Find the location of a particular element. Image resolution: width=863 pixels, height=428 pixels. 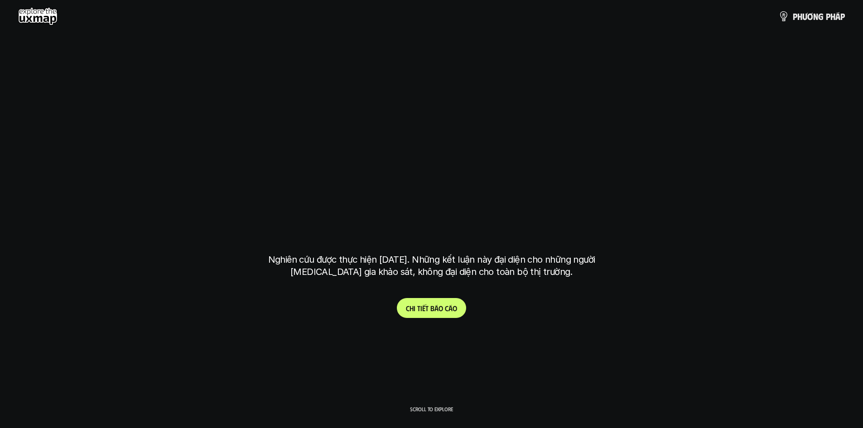

a: phươngpháp is located at coordinates (812, 16).